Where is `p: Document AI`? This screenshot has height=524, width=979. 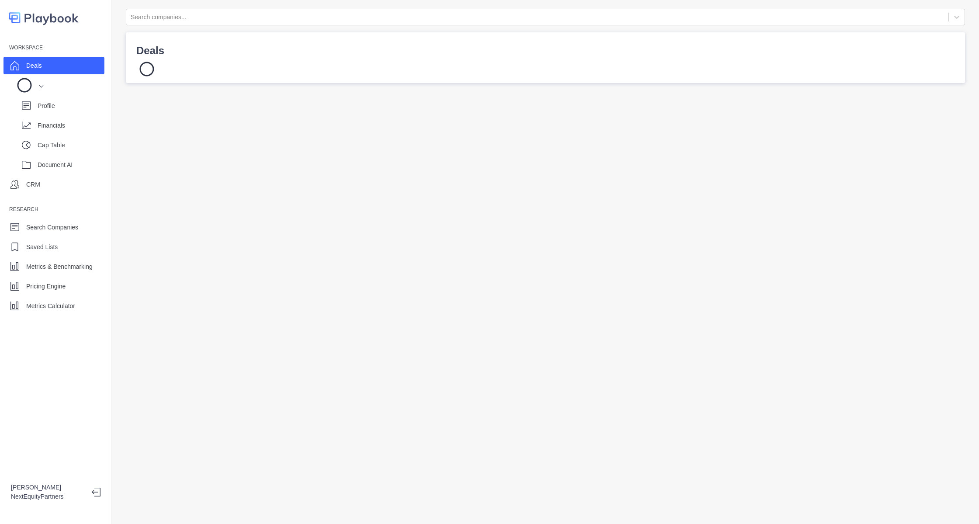
p: Document AI is located at coordinates (71, 165).